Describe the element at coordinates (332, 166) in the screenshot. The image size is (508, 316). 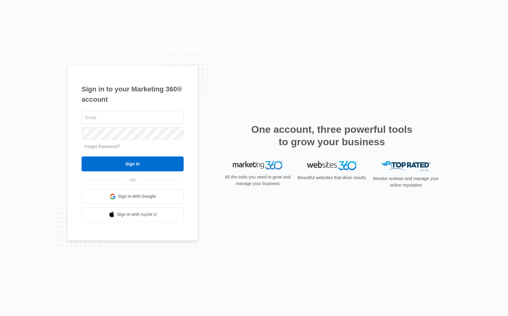
I see `img: Websites 360` at that location.